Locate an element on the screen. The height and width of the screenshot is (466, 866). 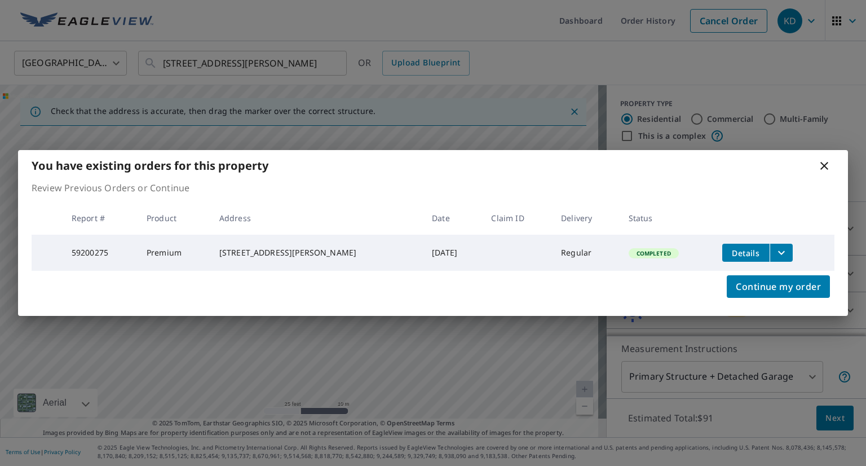
span: Completed is located at coordinates (653, 253).